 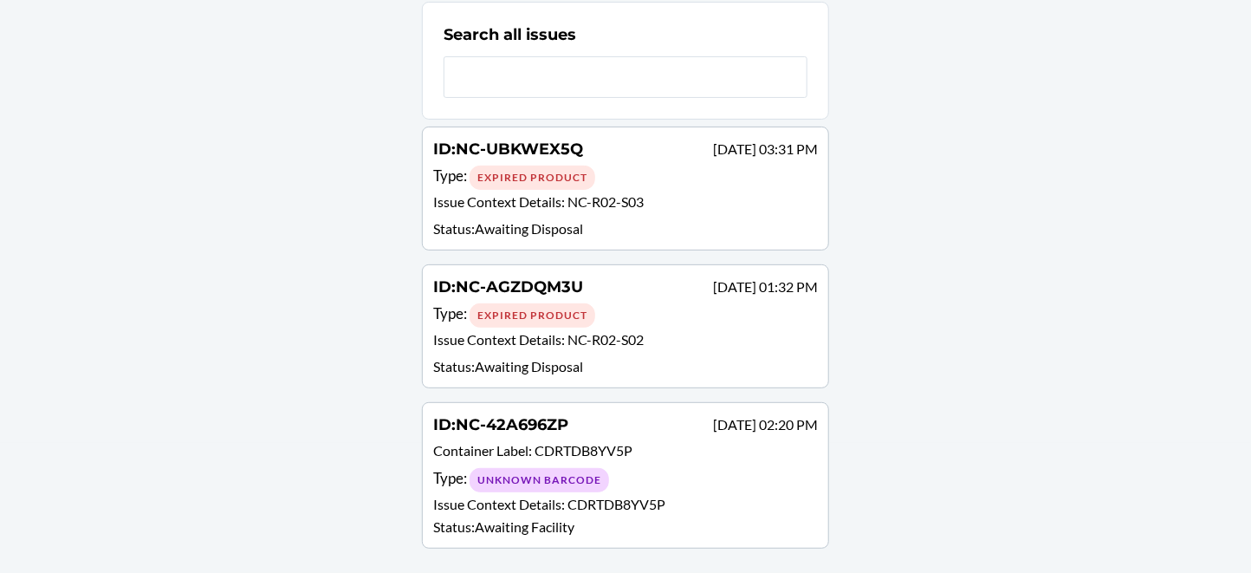 What do you see at coordinates (512, 424) in the screenshot?
I see `span: NC-42A696ZP` at bounding box center [512, 424].